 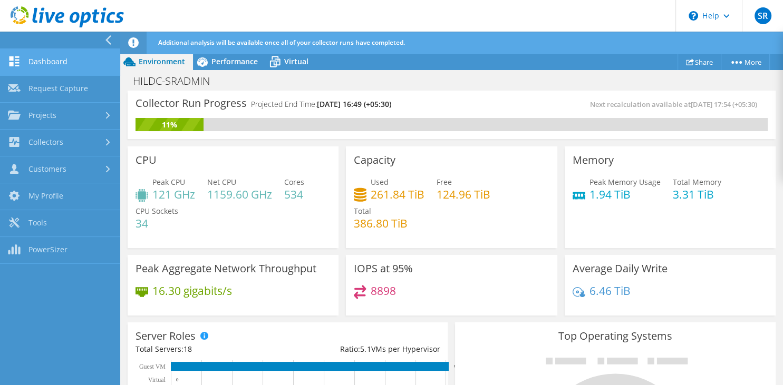 What do you see at coordinates (281, 42) in the screenshot?
I see `span: Additional analysis will be available once all of your collector runs have completed.` at bounding box center [281, 42].